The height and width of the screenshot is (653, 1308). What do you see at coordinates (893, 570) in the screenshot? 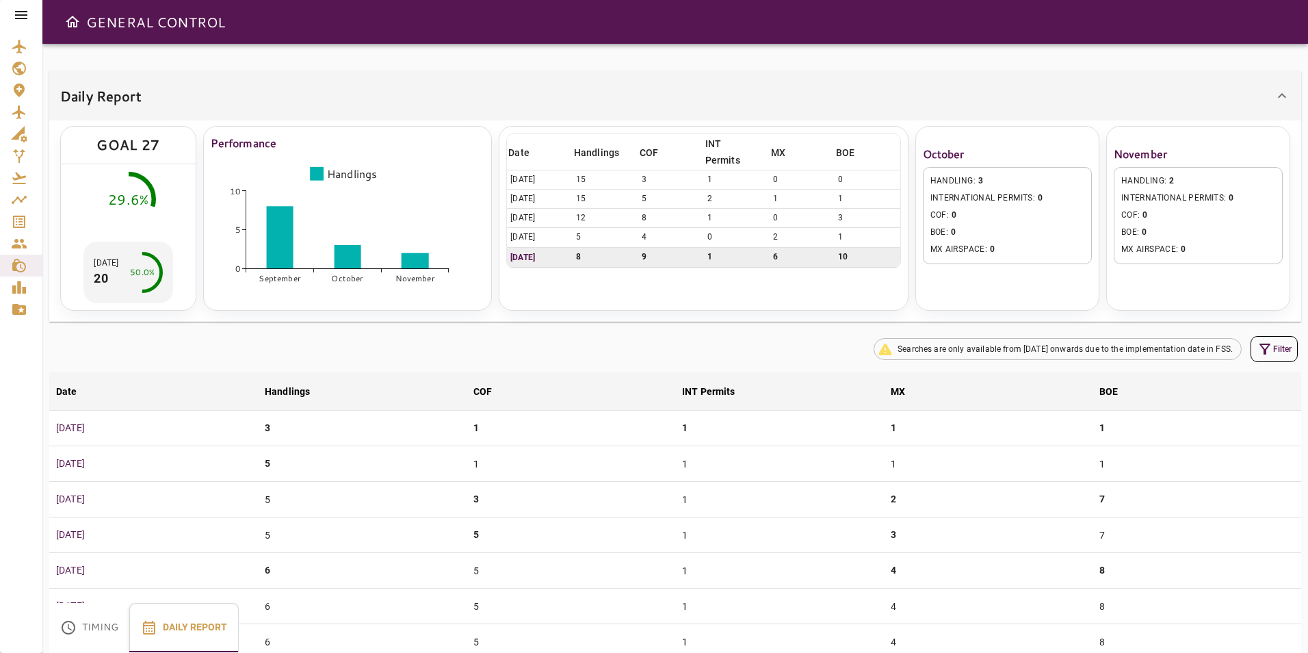
I see `p: 4` at bounding box center [893, 570].